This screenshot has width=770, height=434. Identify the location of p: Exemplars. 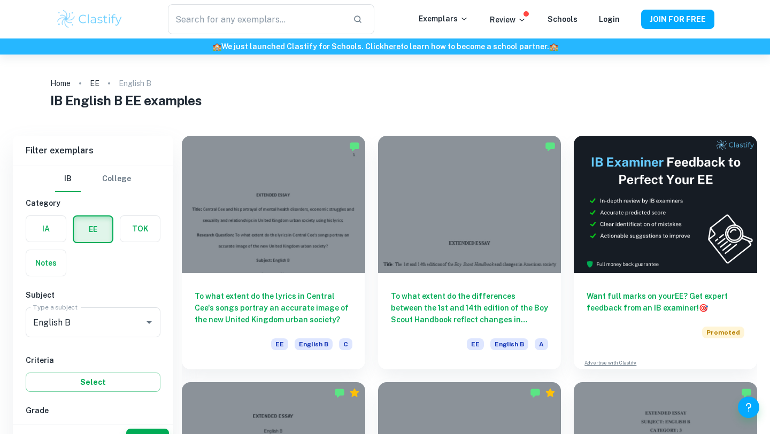
(444, 19).